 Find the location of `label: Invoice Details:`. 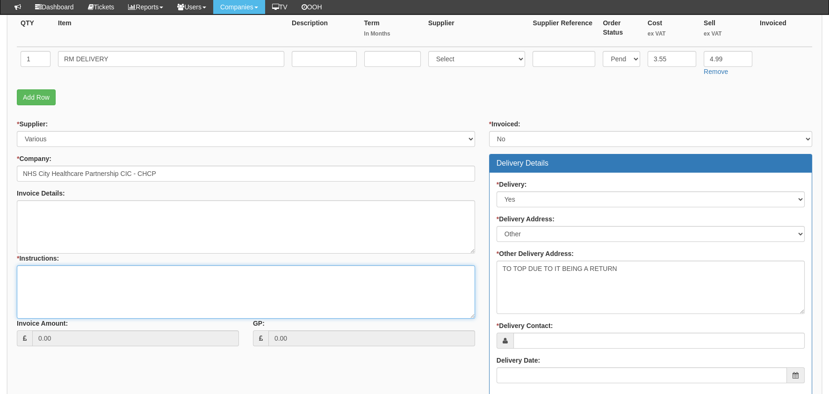

label: Invoice Details: is located at coordinates (41, 193).